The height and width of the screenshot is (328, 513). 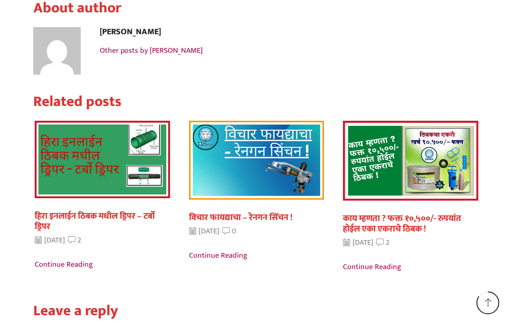 I want to click on div: 3 / 5, so click(x=410, y=197).